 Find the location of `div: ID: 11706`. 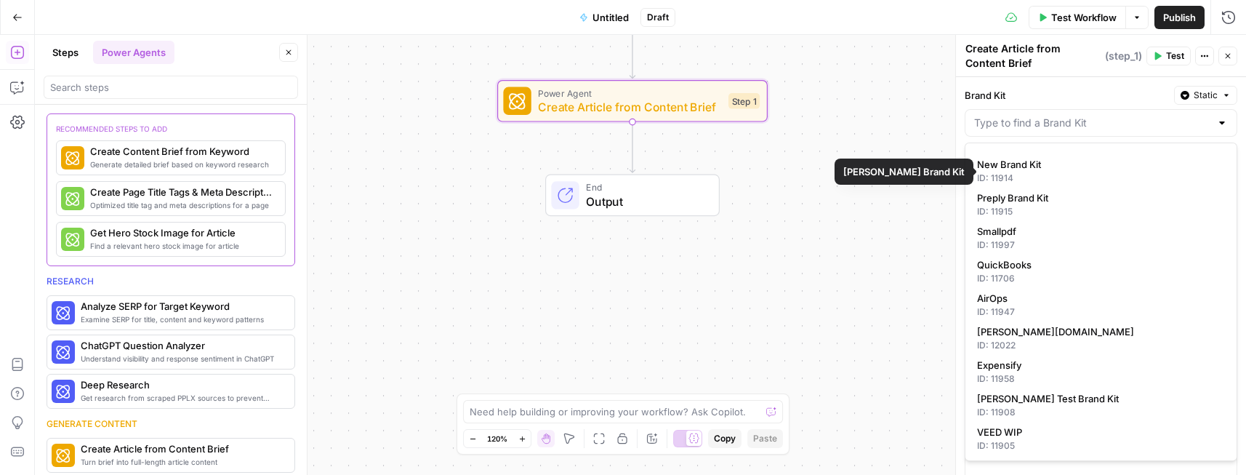

div: ID: 11706 is located at coordinates (1100, 278).